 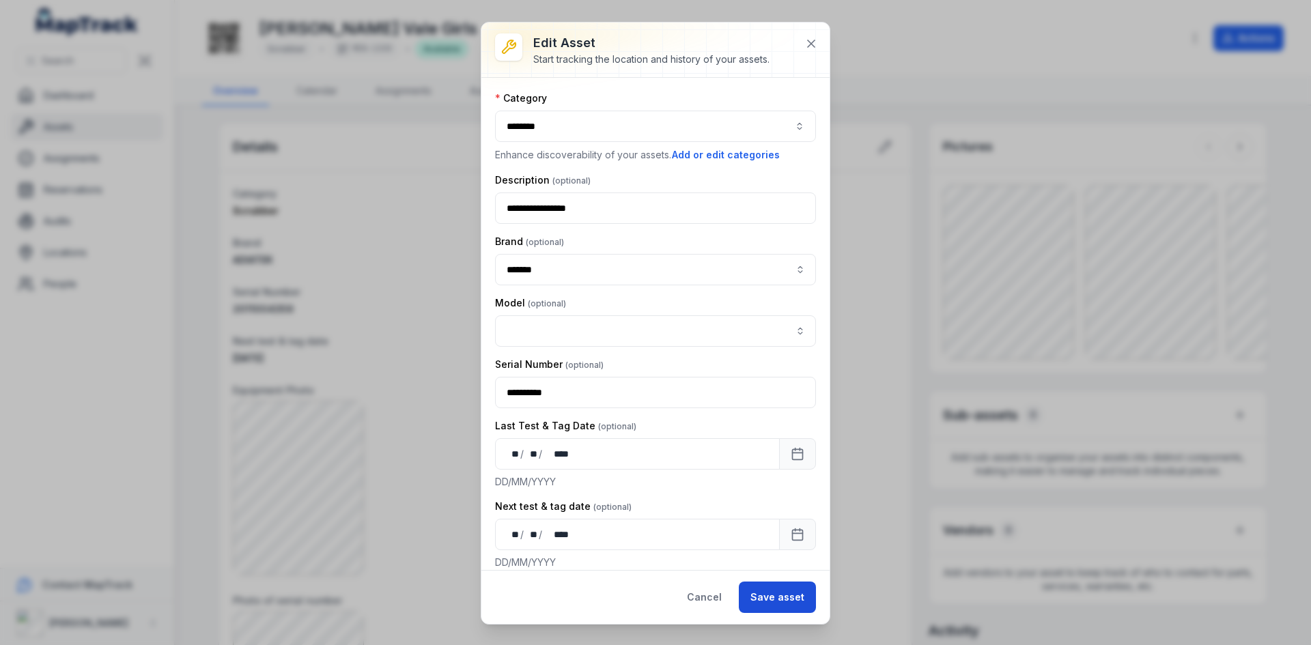 What do you see at coordinates (651, 59) in the screenshot?
I see `div: Start tracking the location and history of your assets.` at bounding box center [651, 59].